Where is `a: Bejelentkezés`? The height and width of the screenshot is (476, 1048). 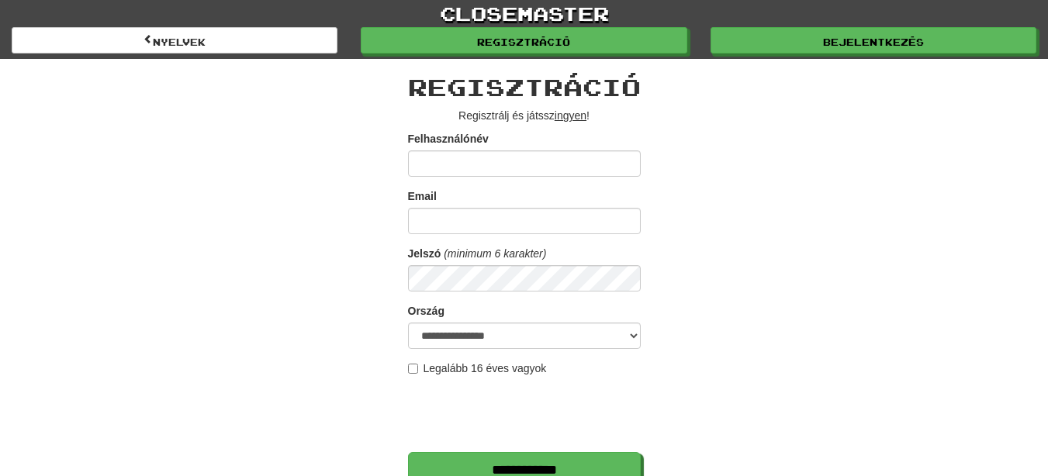 a: Bejelentkezés is located at coordinates (874, 40).